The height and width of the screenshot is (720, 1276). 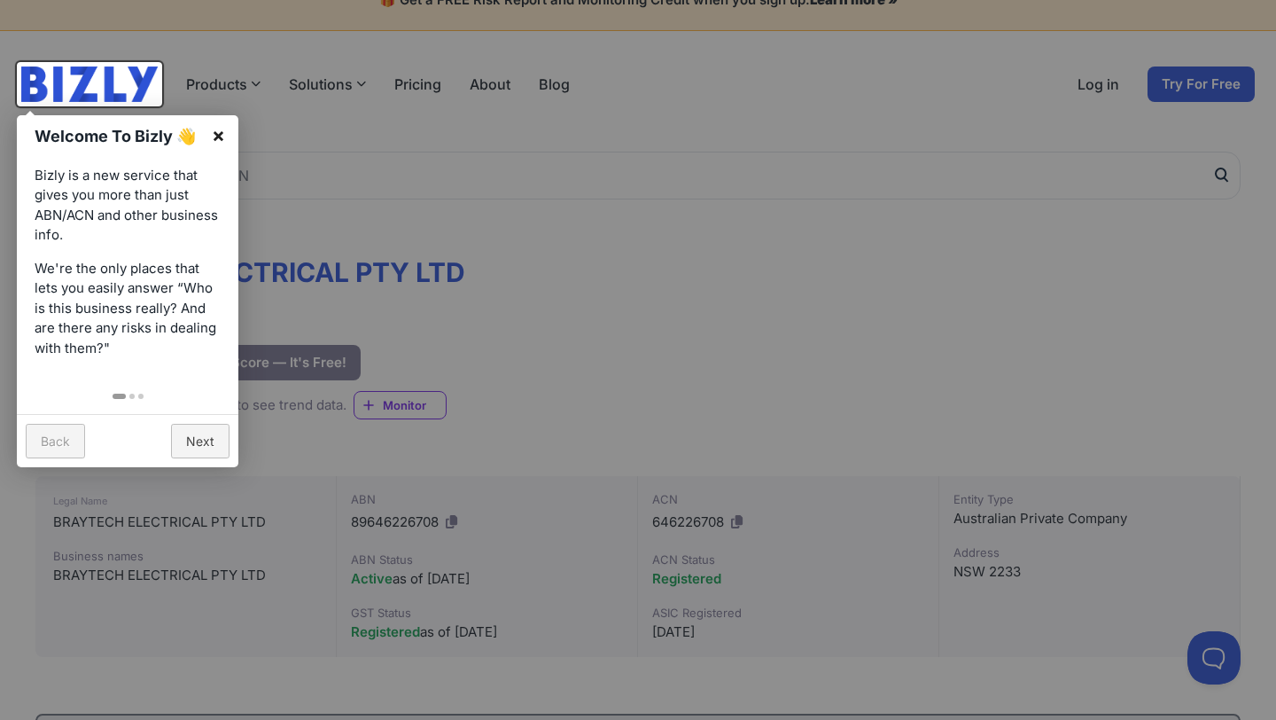 I want to click on p: Bizly is a new service that gives you more than just ABN/ACN and other business info., so click(x=128, y=206).